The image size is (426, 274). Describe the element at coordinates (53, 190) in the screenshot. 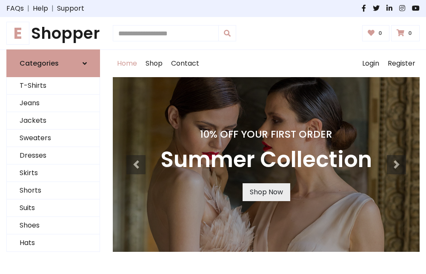

I see `a: Shorts` at that location.